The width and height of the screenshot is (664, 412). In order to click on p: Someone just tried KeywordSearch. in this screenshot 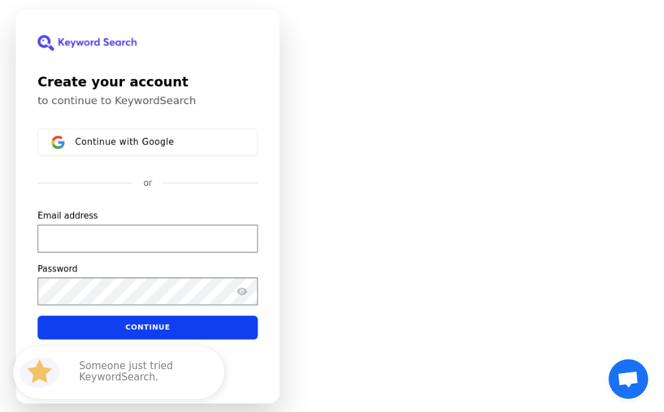, I will do `click(145, 373)`.